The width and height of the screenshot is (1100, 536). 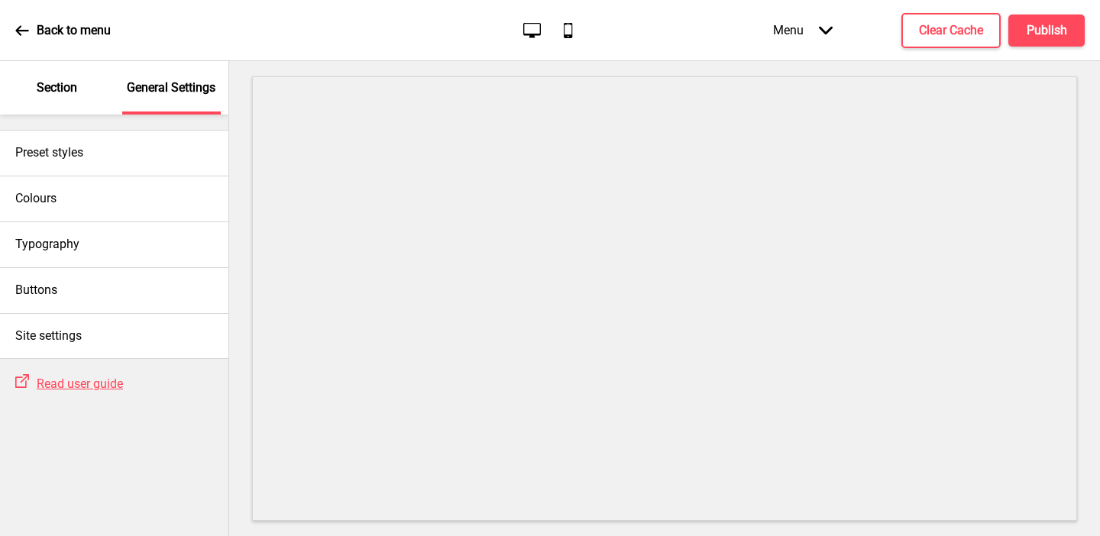 What do you see at coordinates (48, 336) in the screenshot?
I see `h4: Site settings` at bounding box center [48, 336].